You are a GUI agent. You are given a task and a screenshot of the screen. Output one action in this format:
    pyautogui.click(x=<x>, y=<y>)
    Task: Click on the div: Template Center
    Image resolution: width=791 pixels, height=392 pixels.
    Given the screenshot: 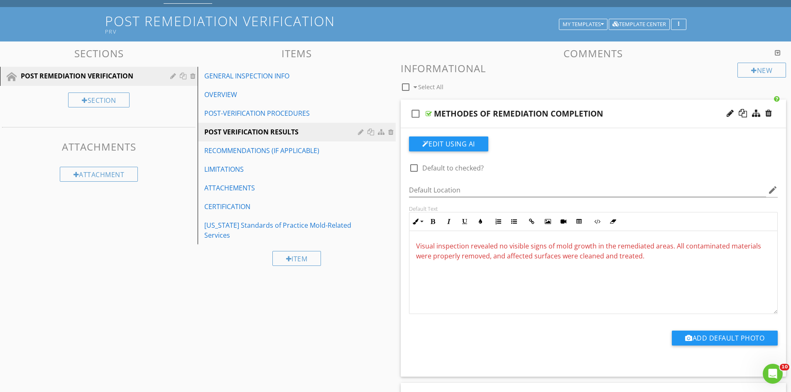 What is the action you would take?
    pyautogui.click(x=639, y=25)
    